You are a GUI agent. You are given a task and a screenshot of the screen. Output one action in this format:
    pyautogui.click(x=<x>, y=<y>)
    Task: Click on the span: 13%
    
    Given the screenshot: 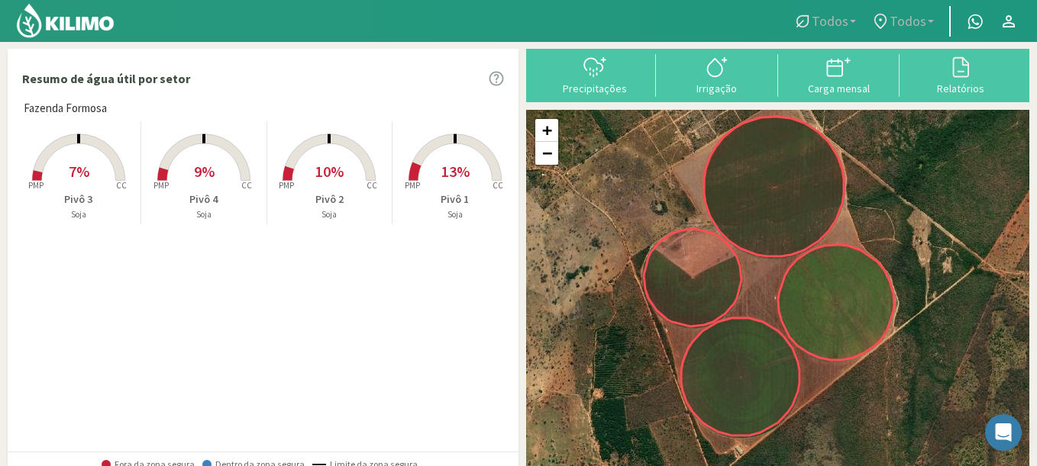 What is the action you would take?
    pyautogui.click(x=455, y=171)
    